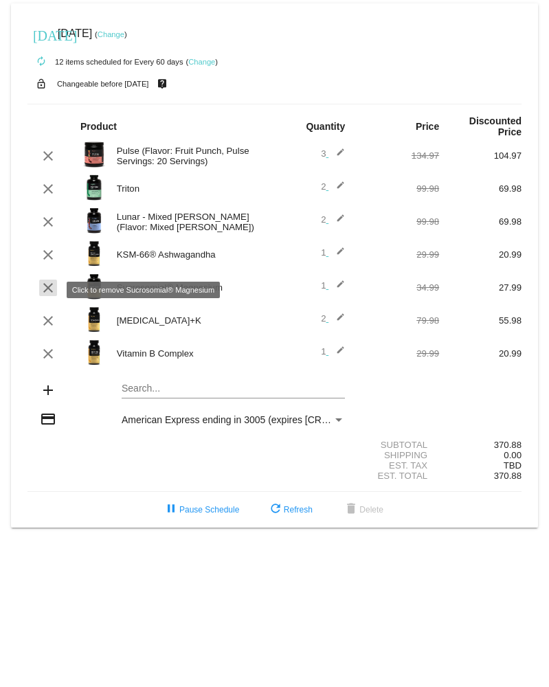 This screenshot has height=687, width=549. I want to click on mat-icon: credit_card, so click(48, 419).